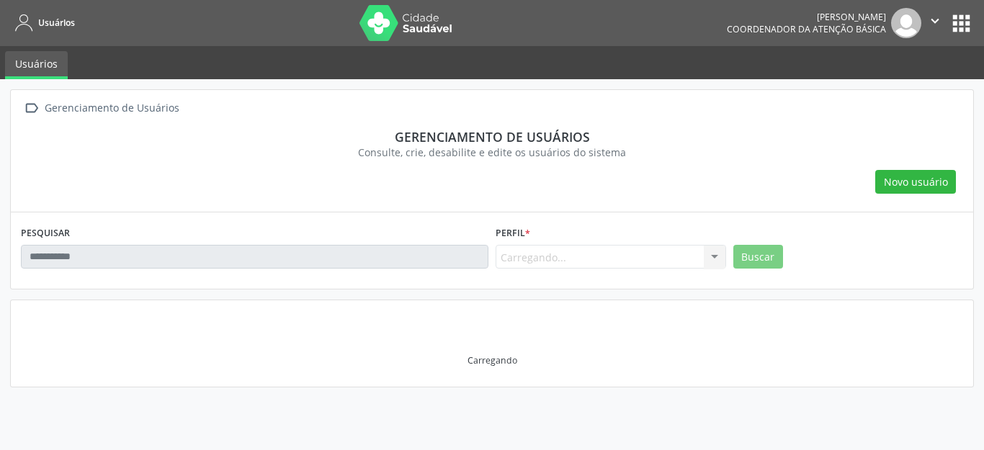  Describe the element at coordinates (101, 108) in the screenshot. I see `a:  Gerenciamento de Usuários` at that location.